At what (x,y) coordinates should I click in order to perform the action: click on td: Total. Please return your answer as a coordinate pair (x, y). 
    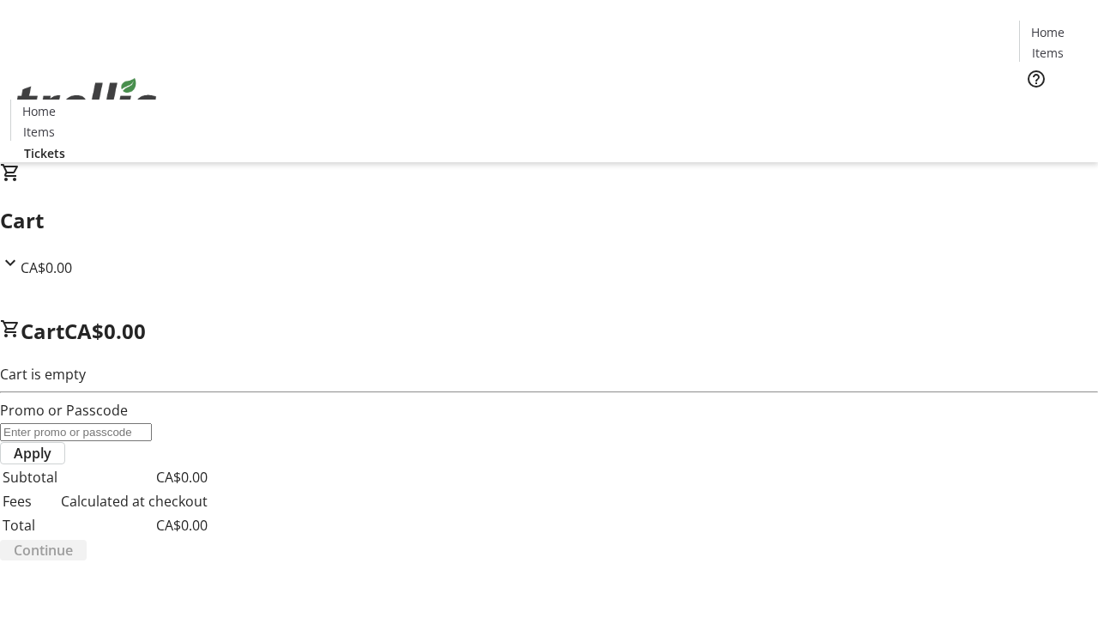
    Looking at the image, I should click on (30, 525).